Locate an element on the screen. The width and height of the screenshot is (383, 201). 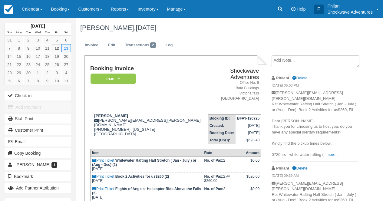
button: Add Partner Attribution is located at coordinates (38, 188).